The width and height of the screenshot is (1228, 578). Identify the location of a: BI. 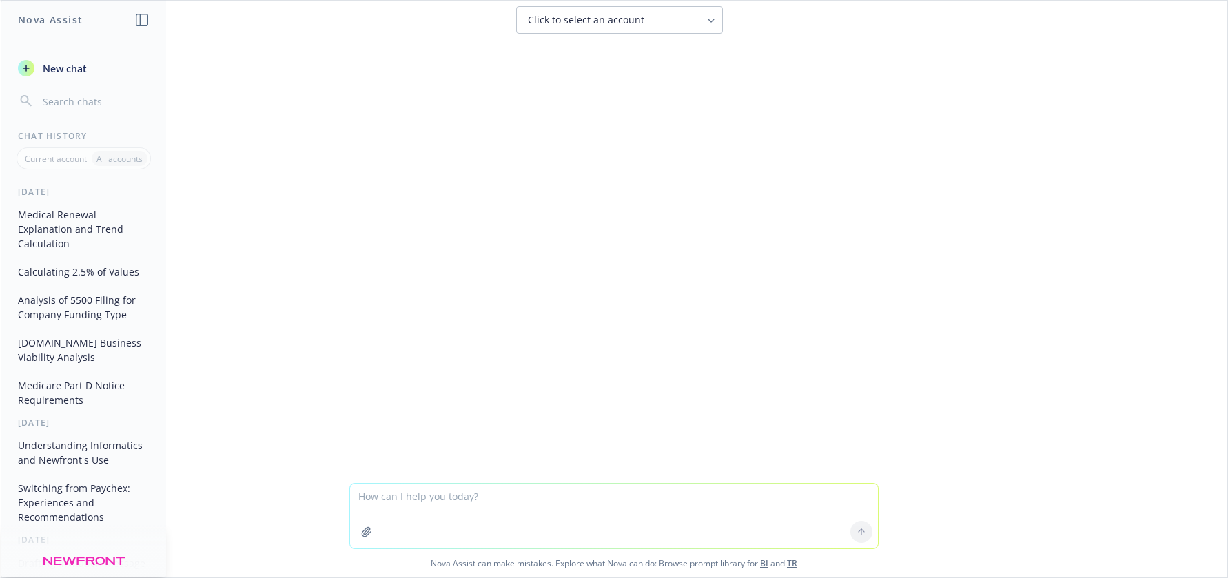
(764, 563).